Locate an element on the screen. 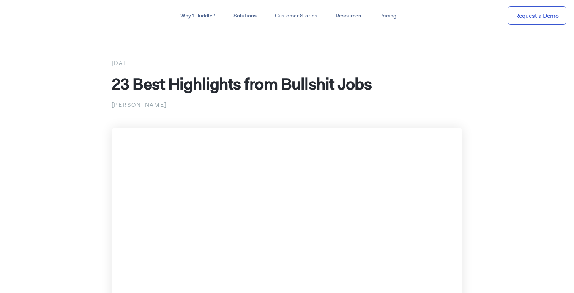 The image size is (574, 293). a: Solutions is located at coordinates (245, 16).